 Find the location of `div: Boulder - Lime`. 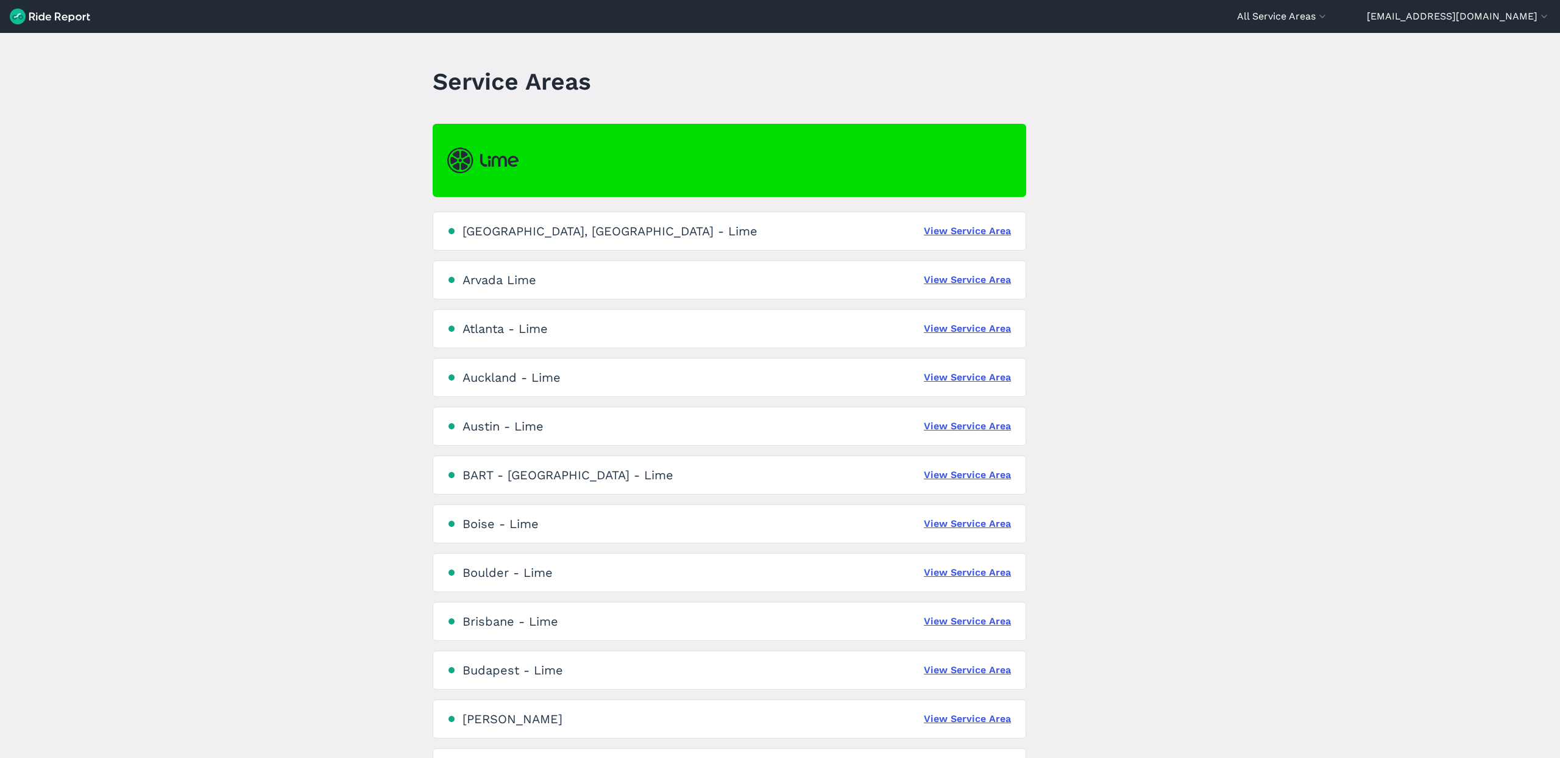

div: Boulder - Lime is located at coordinates (508, 572).